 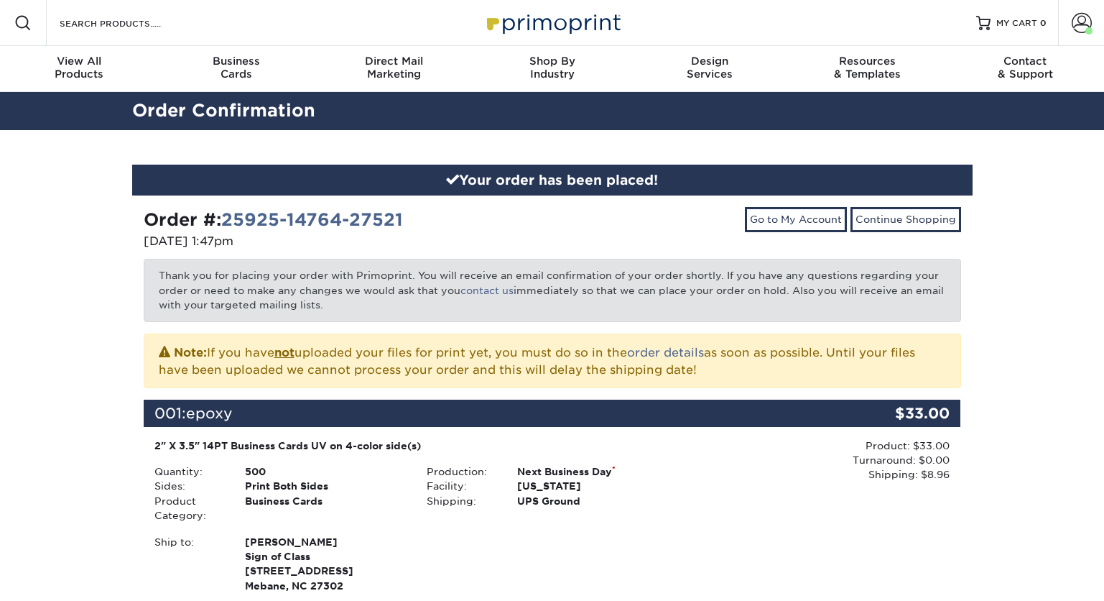 What do you see at coordinates (395, 61) in the screenshot?
I see `span: Direct Mail` at bounding box center [395, 61].